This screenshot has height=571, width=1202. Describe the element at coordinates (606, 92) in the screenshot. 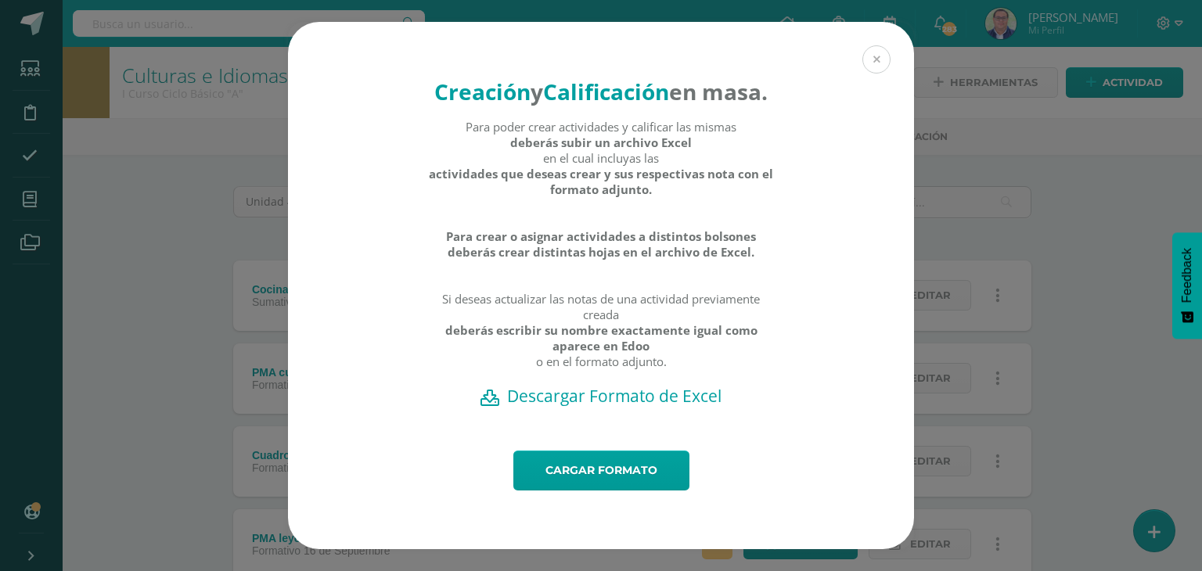

I see `strong: Calificación` at that location.